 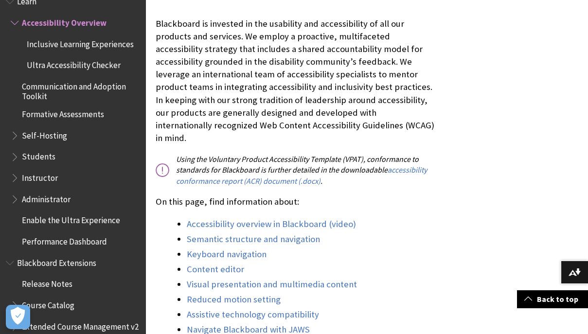 I want to click on span: Enable the Ultra Experience, so click(x=71, y=219).